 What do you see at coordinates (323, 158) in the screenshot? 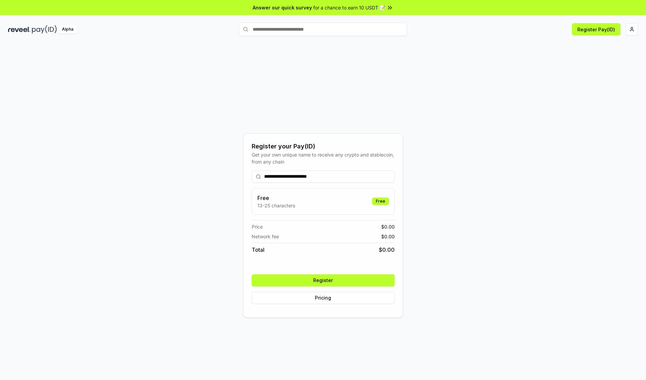
I see `div: Get your own unique name to receive any crypto and stablecoin, from any chain` at bounding box center [323, 158].